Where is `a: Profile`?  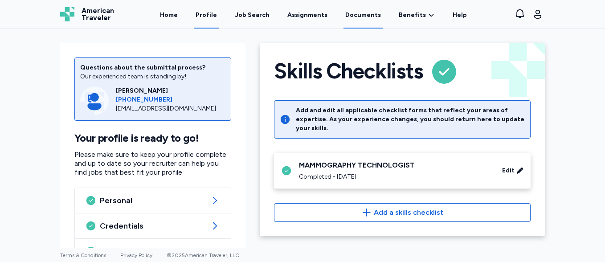
a: Profile is located at coordinates (206, 15).